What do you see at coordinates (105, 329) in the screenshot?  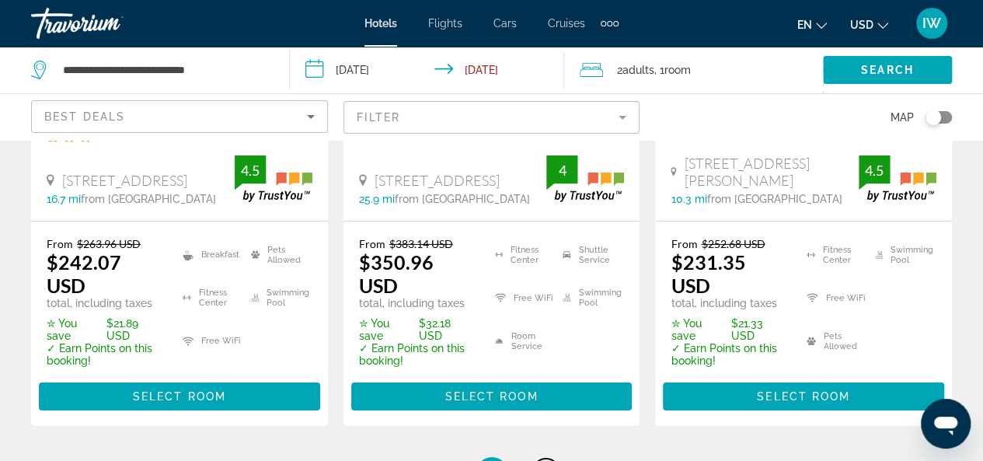 I see `p: $21.89 USD` at bounding box center [105, 329].